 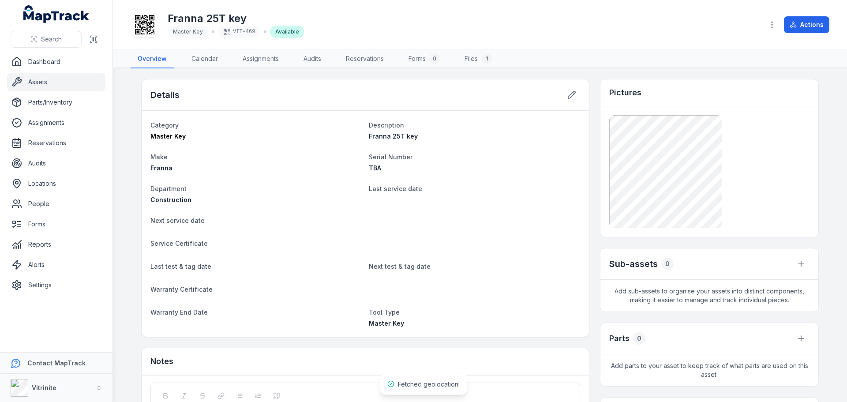 I want to click on span: TBA, so click(x=375, y=168).